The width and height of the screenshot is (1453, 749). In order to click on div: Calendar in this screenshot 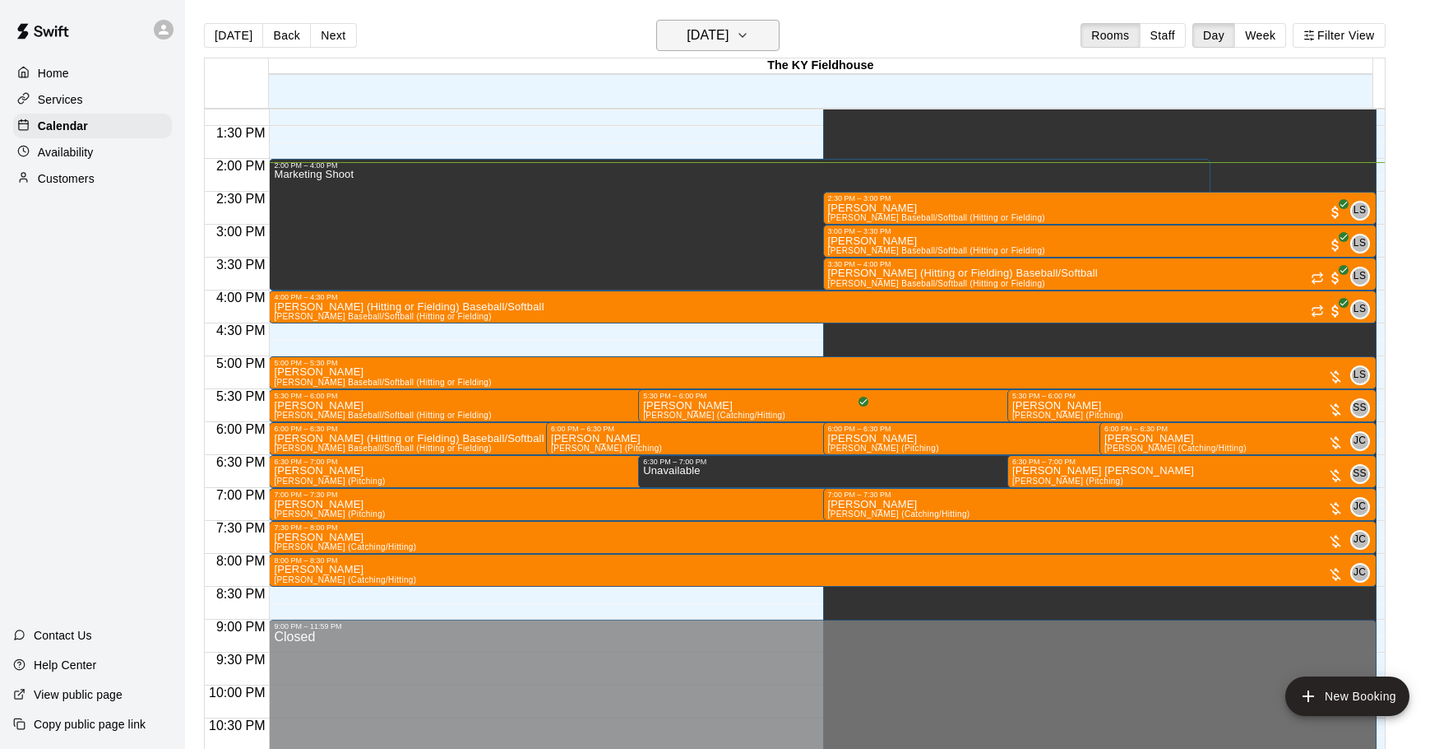, I will do `click(92, 126)`.